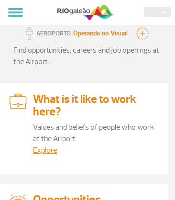 The height and width of the screenshot is (200, 175). I want to click on a: What is it like to work here?, so click(85, 105).